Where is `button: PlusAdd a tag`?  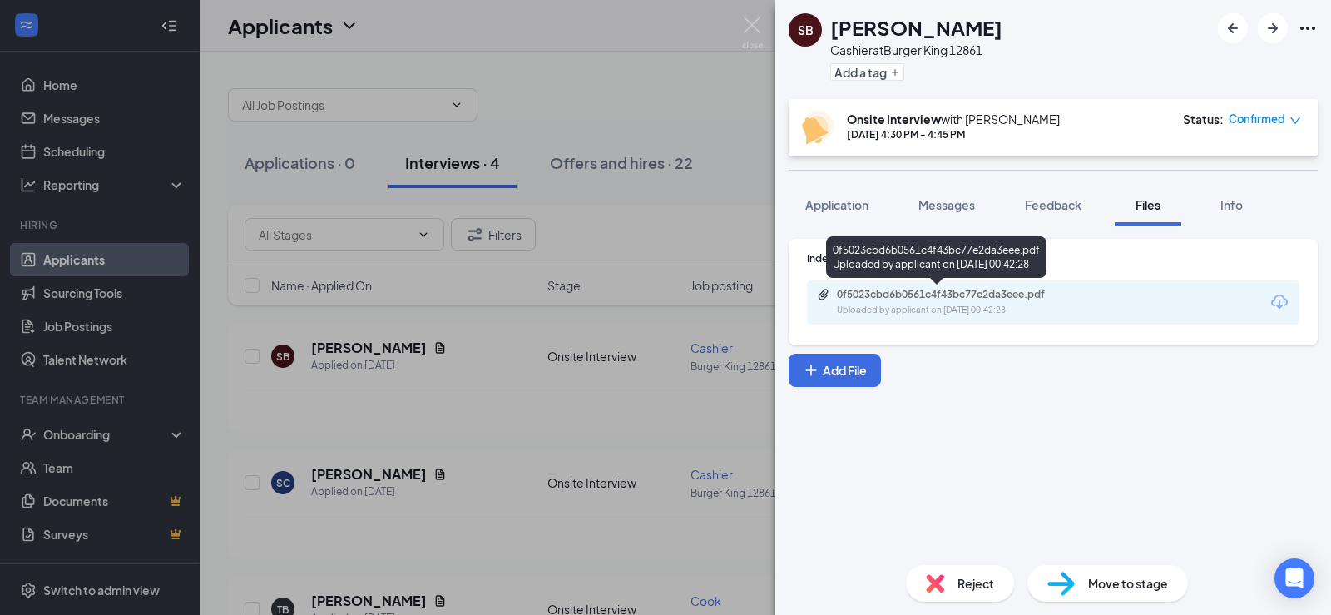
button: PlusAdd a tag is located at coordinates (867, 72).